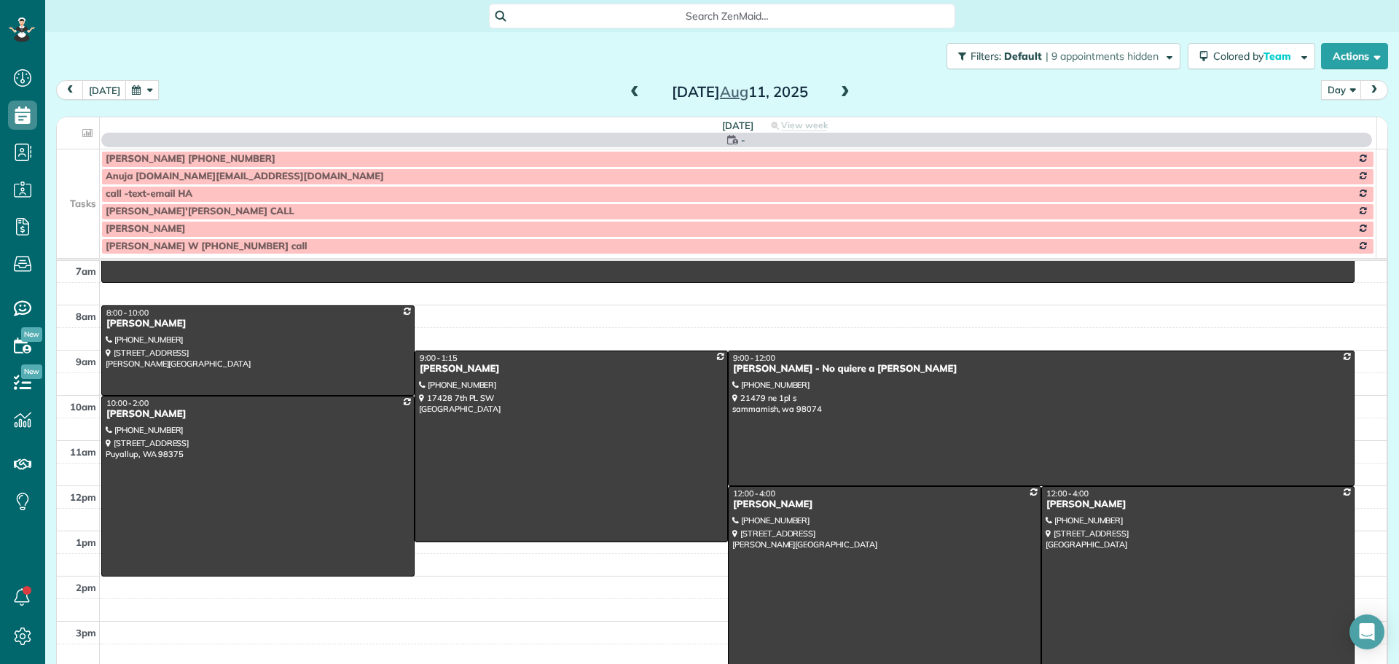 Image resolution: width=1399 pixels, height=664 pixels. I want to click on button: Filters: Default | 9 appointments hidden, so click(1063, 56).